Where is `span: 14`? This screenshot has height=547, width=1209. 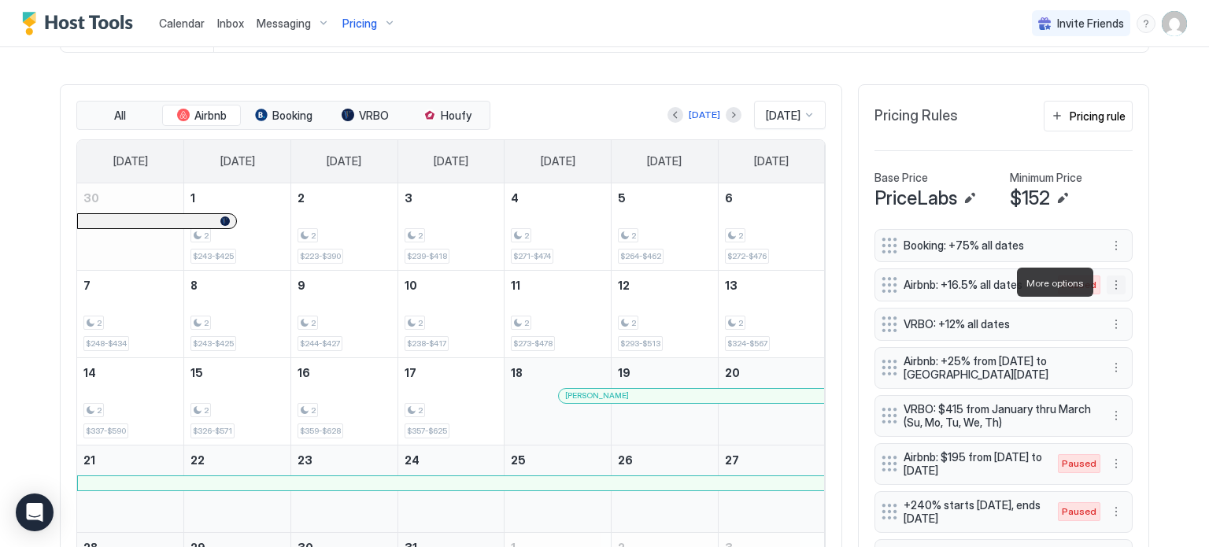
span: 14 is located at coordinates (90, 372).